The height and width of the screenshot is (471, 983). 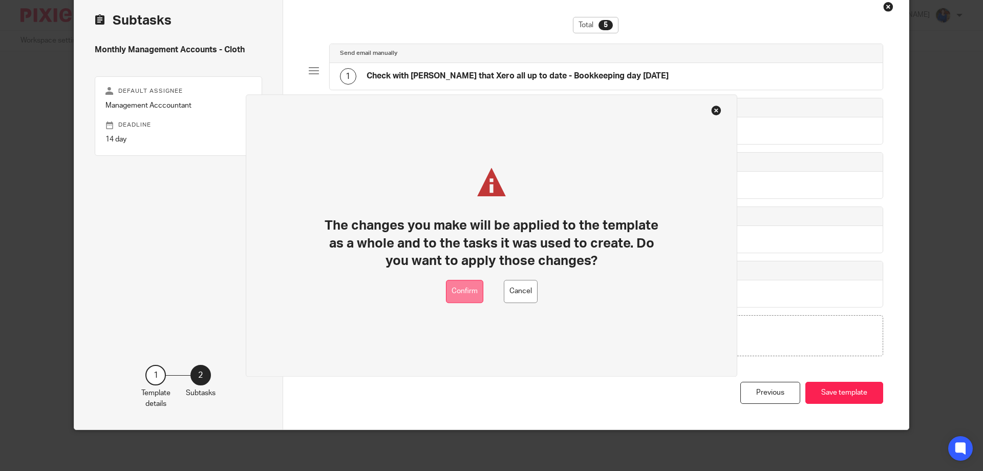 What do you see at coordinates (178, 50) in the screenshot?
I see `h4: Monthly Management Accounts - Cloth` at bounding box center [178, 50].